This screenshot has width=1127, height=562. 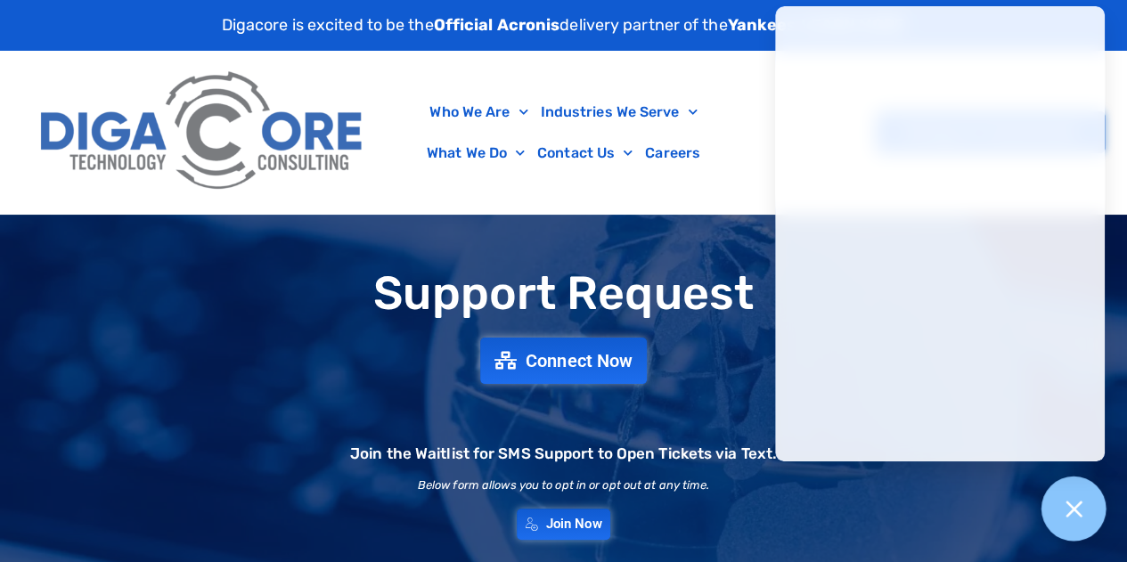 What do you see at coordinates (618, 112) in the screenshot?
I see `a: Industries We Serve` at bounding box center [618, 112].